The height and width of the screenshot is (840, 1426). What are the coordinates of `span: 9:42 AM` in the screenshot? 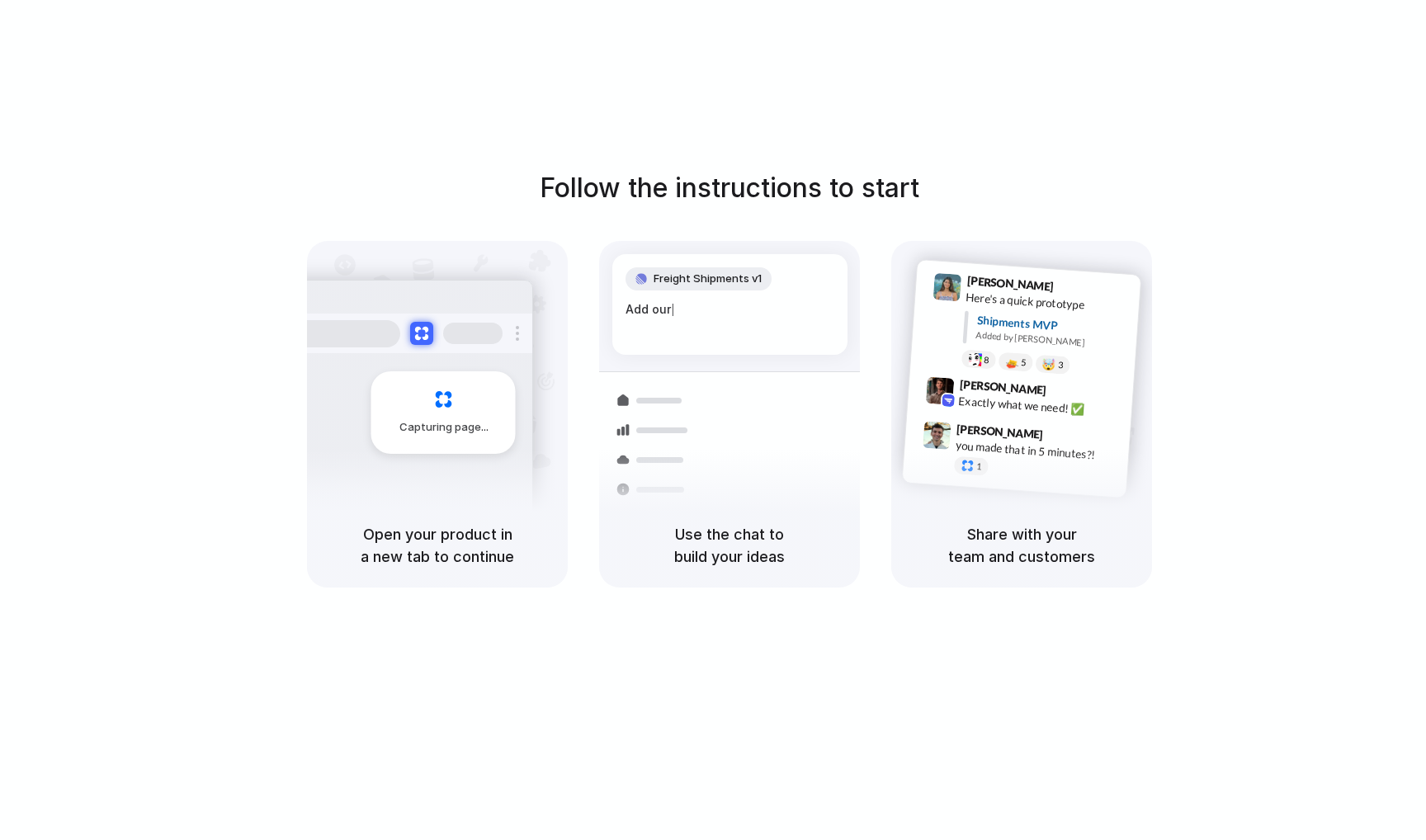 It's located at (1068, 393).